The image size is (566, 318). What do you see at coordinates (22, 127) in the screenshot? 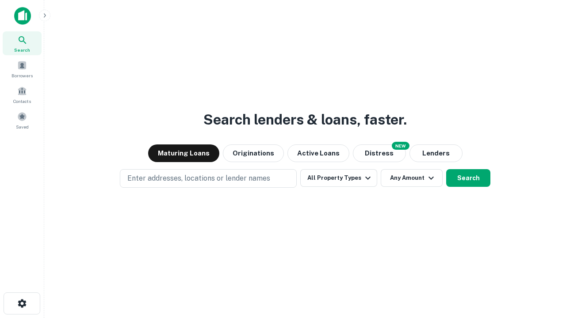
I see `span: Saved` at bounding box center [22, 127].